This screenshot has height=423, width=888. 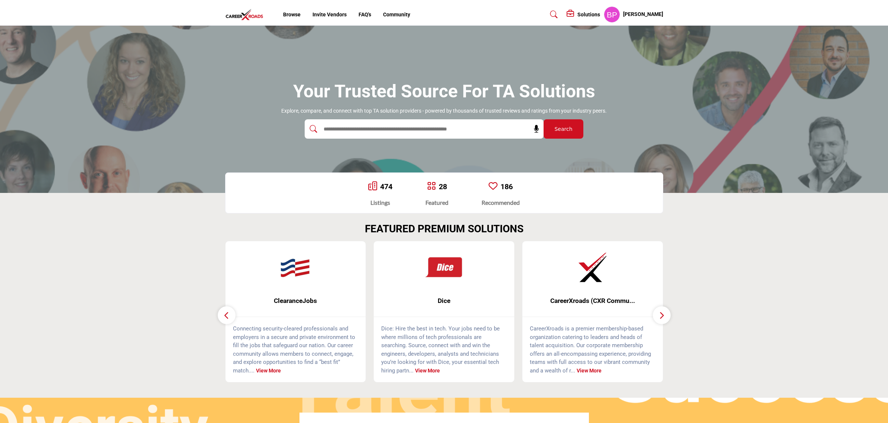 What do you see at coordinates (296, 349) in the screenshot?
I see `p: Connecting security-cleared professionals and employers in a secure and private environment to fi...` at bounding box center [296, 349].